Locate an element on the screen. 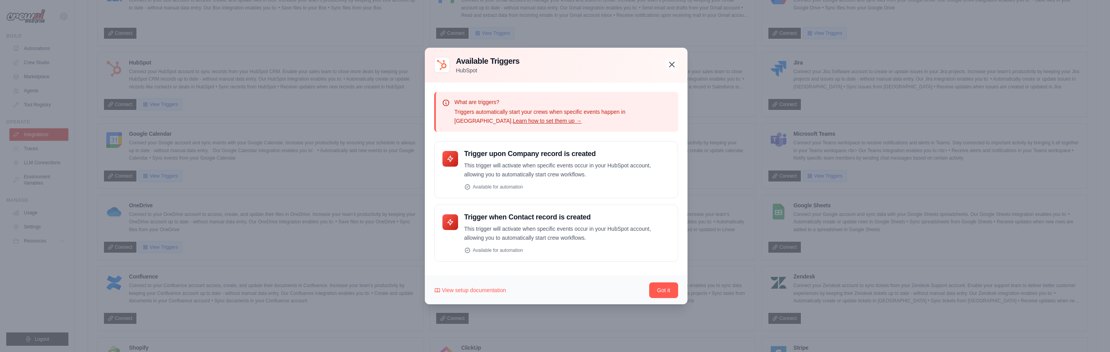 This screenshot has width=1110, height=352. a: View setup documentation is located at coordinates (470, 290).